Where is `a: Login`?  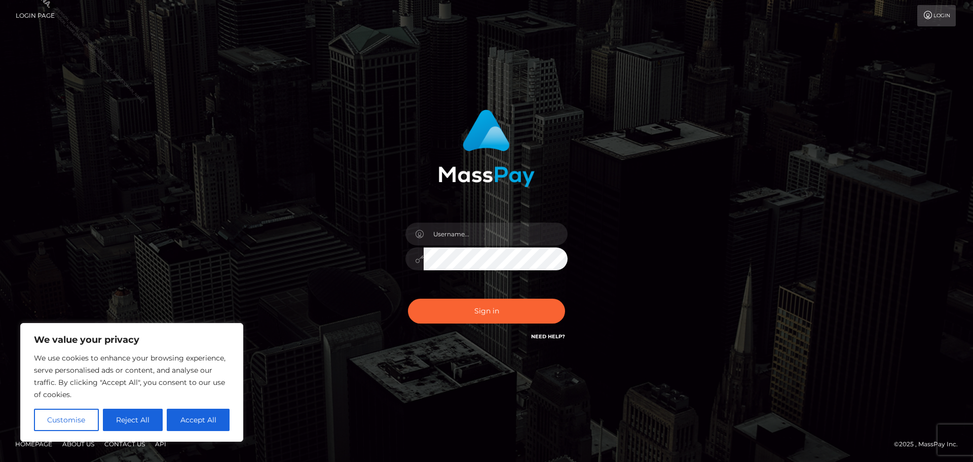 a: Login is located at coordinates (936, 16).